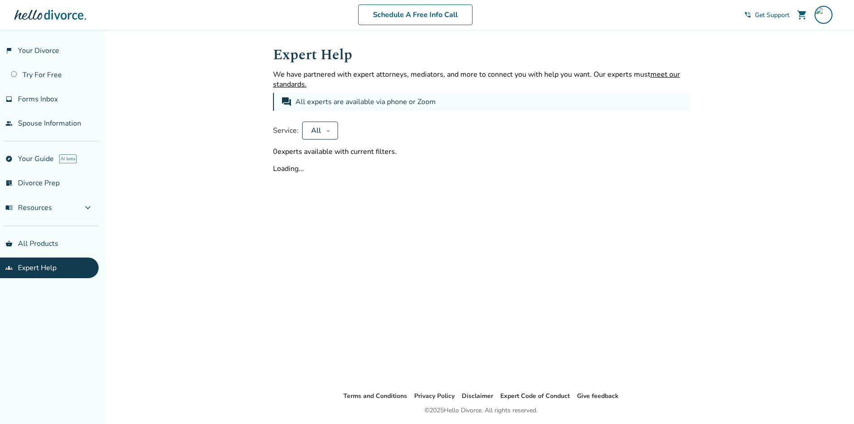  What do you see at coordinates (598, 396) in the screenshot?
I see `li: Give feedback` at bounding box center [598, 396].